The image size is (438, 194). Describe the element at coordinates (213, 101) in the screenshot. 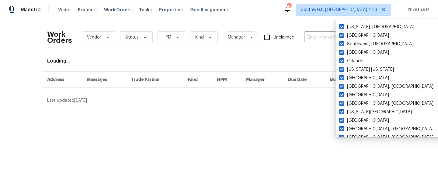

I see `div: Last updated` at that location.